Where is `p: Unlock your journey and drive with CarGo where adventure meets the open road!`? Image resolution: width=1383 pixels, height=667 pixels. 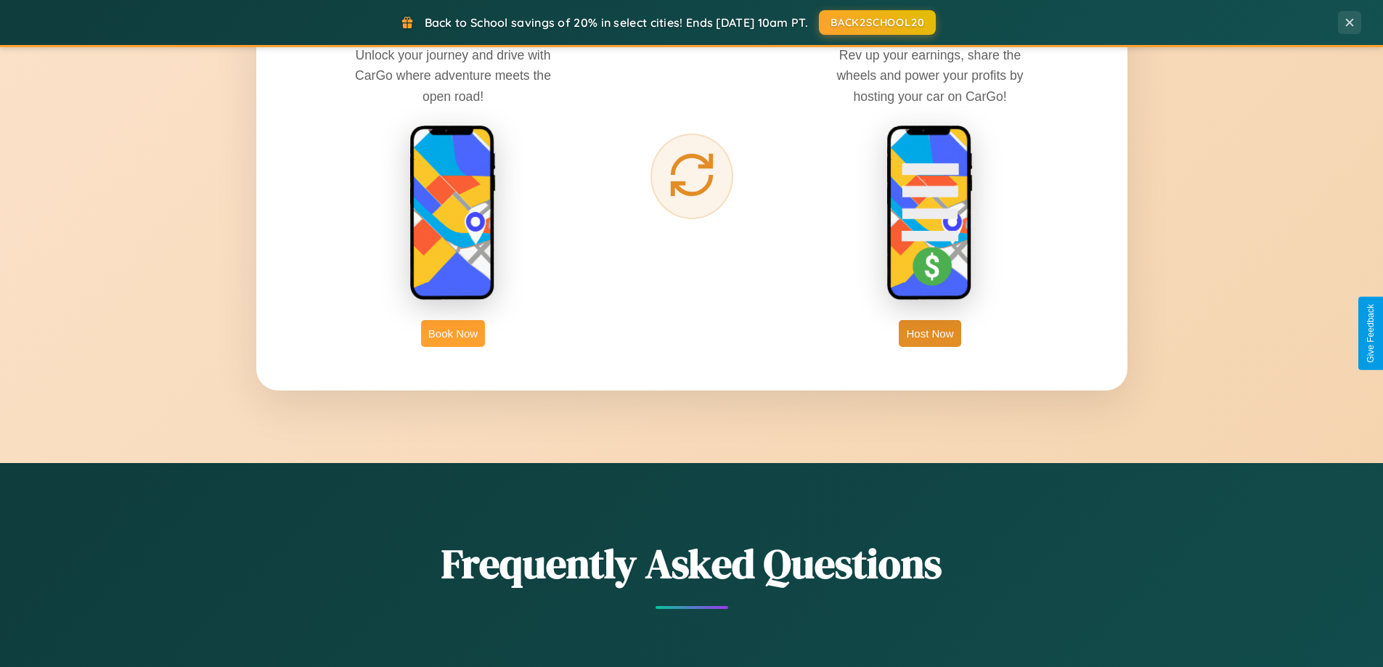 p: Unlock your journey and drive with CarGo where adventure meets the open road! is located at coordinates (453, 76).